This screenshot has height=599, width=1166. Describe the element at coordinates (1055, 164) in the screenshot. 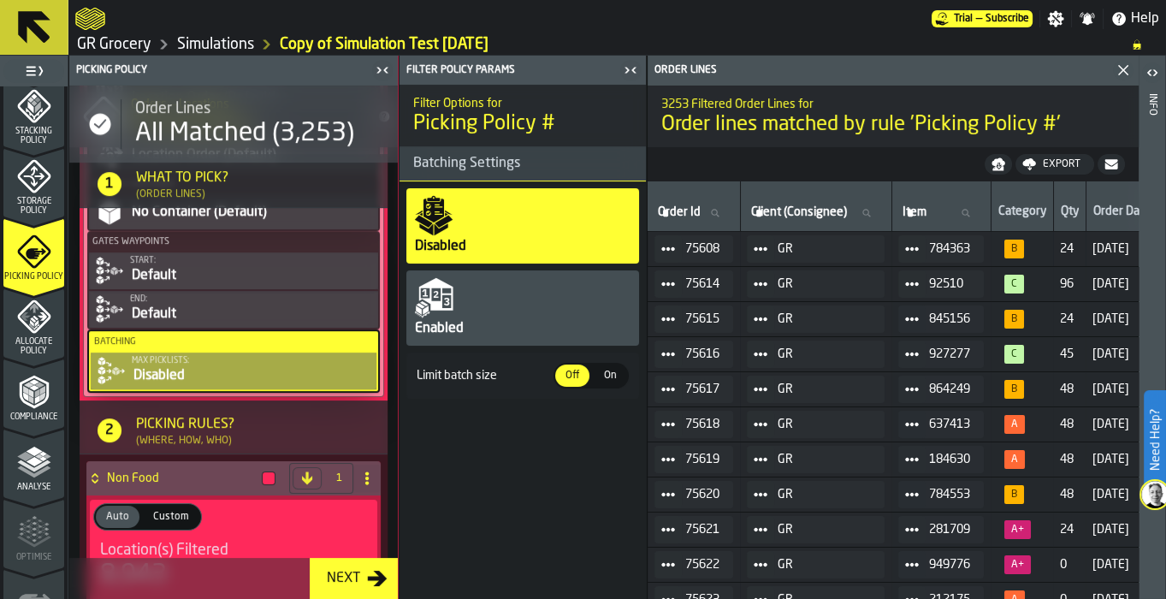

I see `button: button-Export` at that location.